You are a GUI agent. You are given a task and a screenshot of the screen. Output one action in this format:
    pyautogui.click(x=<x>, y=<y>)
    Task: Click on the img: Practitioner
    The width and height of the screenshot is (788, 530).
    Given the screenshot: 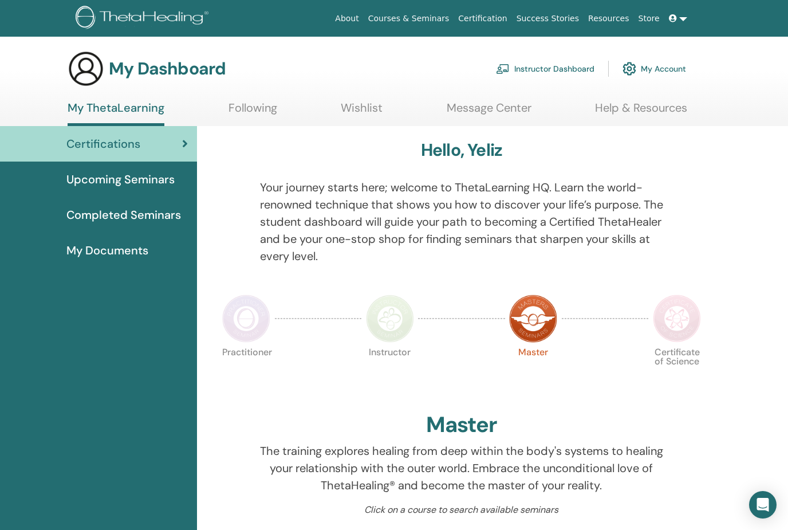 What is the action you would take?
    pyautogui.click(x=246, y=318)
    